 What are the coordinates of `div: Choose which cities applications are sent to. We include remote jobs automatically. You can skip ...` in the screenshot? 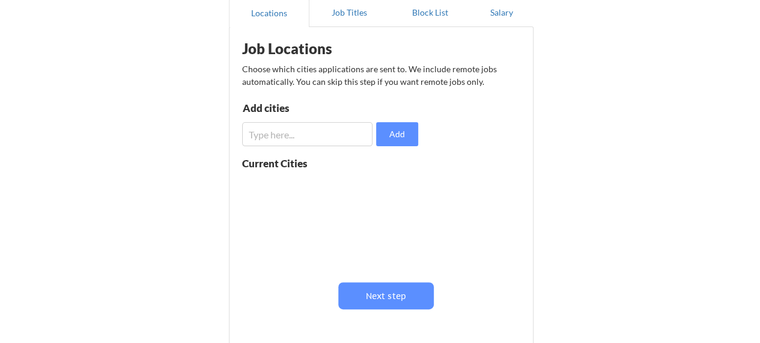 It's located at (381, 75).